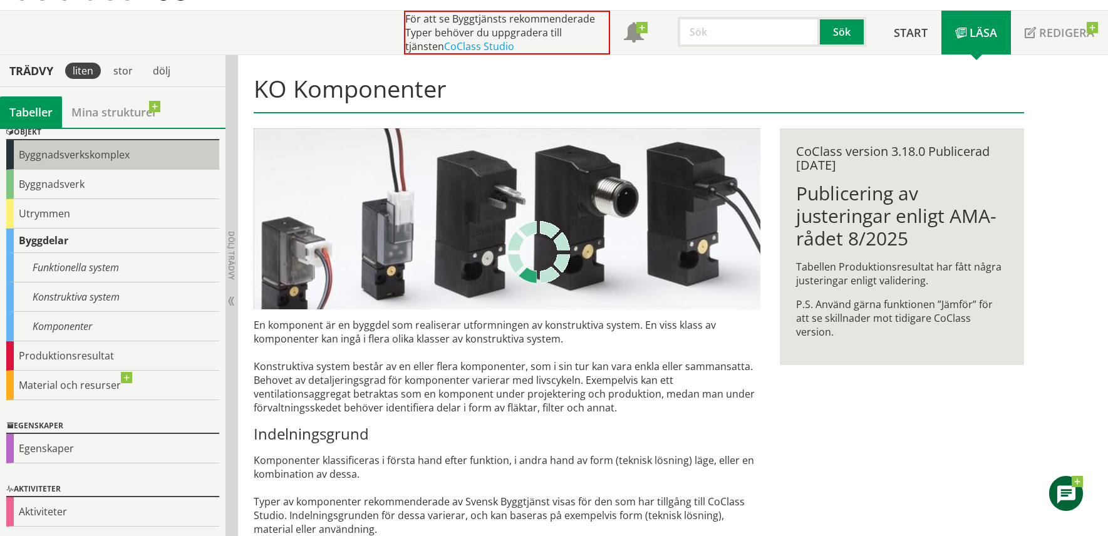  What do you see at coordinates (910, 33) in the screenshot?
I see `a: Start` at bounding box center [910, 33].